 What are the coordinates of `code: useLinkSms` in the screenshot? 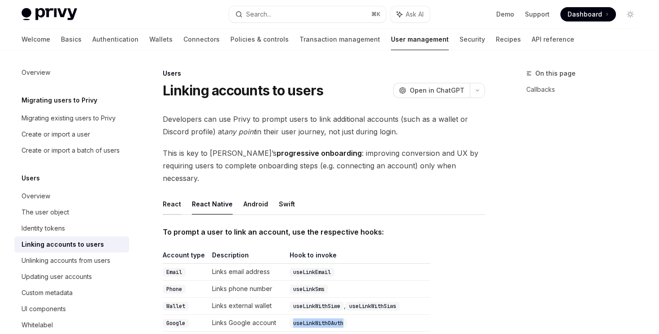 It's located at (309, 290).